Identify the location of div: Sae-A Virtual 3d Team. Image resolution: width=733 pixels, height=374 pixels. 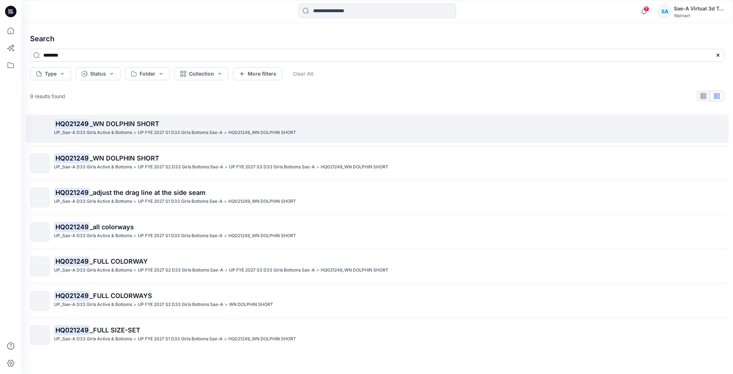
(699, 9).